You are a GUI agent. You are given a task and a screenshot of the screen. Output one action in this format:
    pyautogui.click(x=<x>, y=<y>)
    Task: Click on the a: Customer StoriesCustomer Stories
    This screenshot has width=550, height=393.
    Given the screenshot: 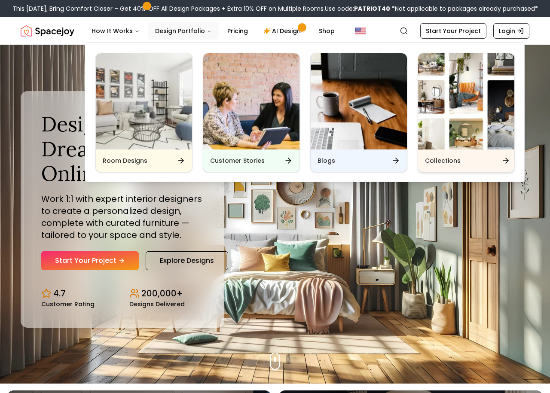 What is the action you would take?
    pyautogui.click(x=251, y=112)
    